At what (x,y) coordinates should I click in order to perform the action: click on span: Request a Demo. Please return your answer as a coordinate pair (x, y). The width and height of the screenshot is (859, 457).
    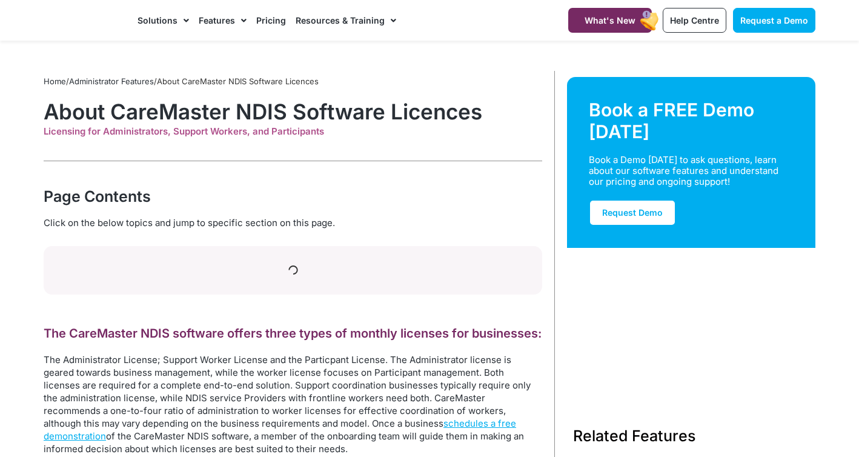
    Looking at the image, I should click on (774, 20).